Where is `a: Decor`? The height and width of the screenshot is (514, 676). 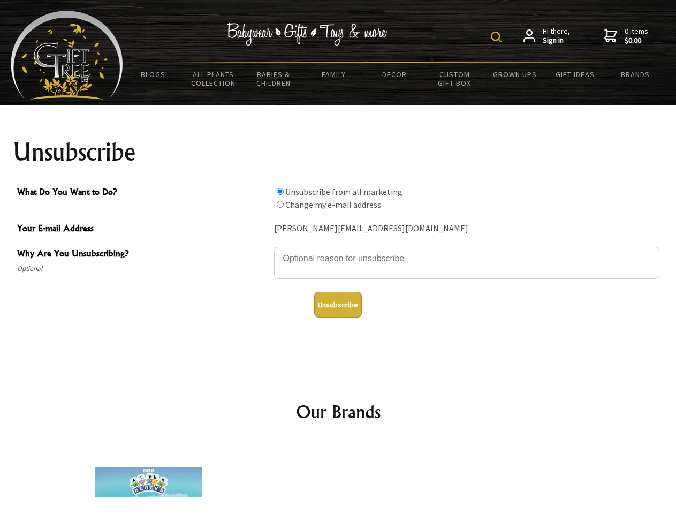 a: Decor is located at coordinates (394, 74).